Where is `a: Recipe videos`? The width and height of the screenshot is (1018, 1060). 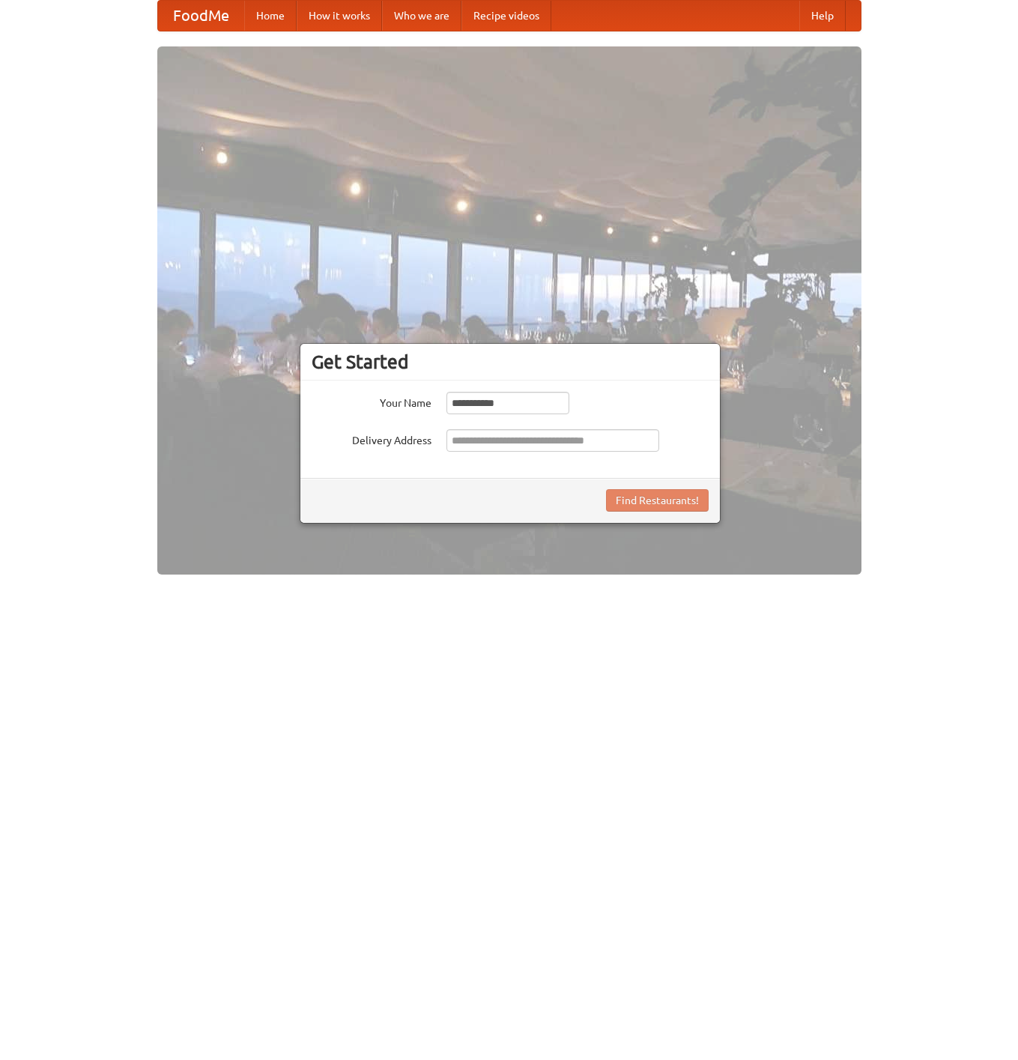 a: Recipe videos is located at coordinates (506, 16).